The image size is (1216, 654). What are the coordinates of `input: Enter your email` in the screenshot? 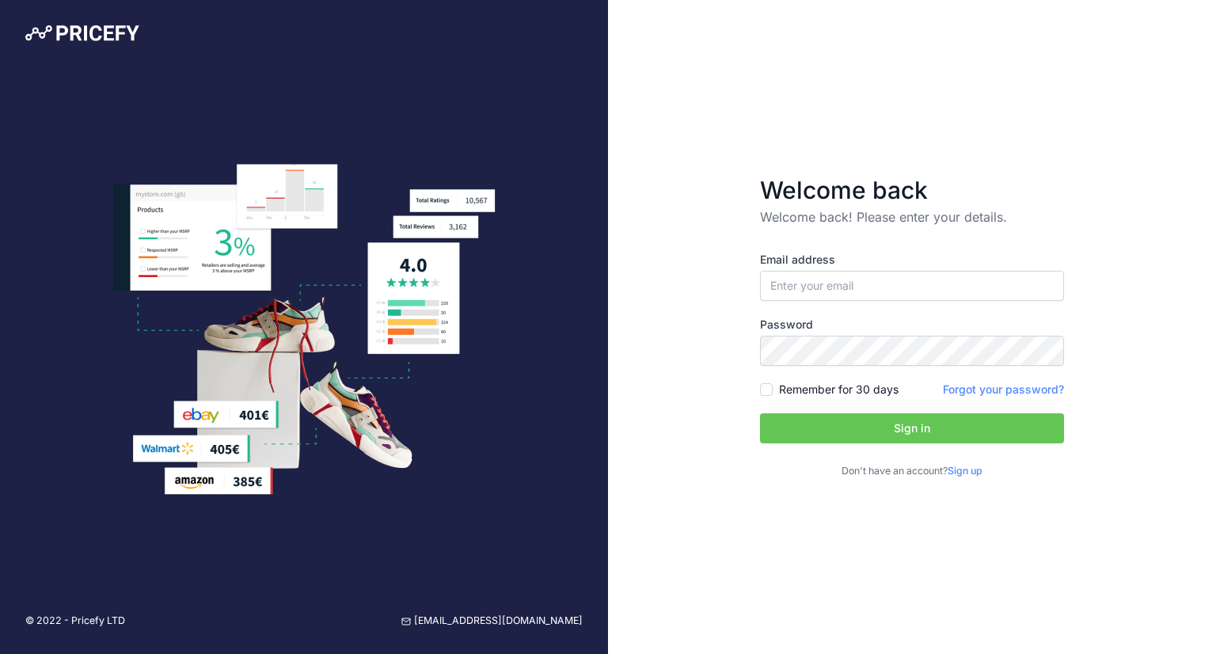 It's located at (912, 286).